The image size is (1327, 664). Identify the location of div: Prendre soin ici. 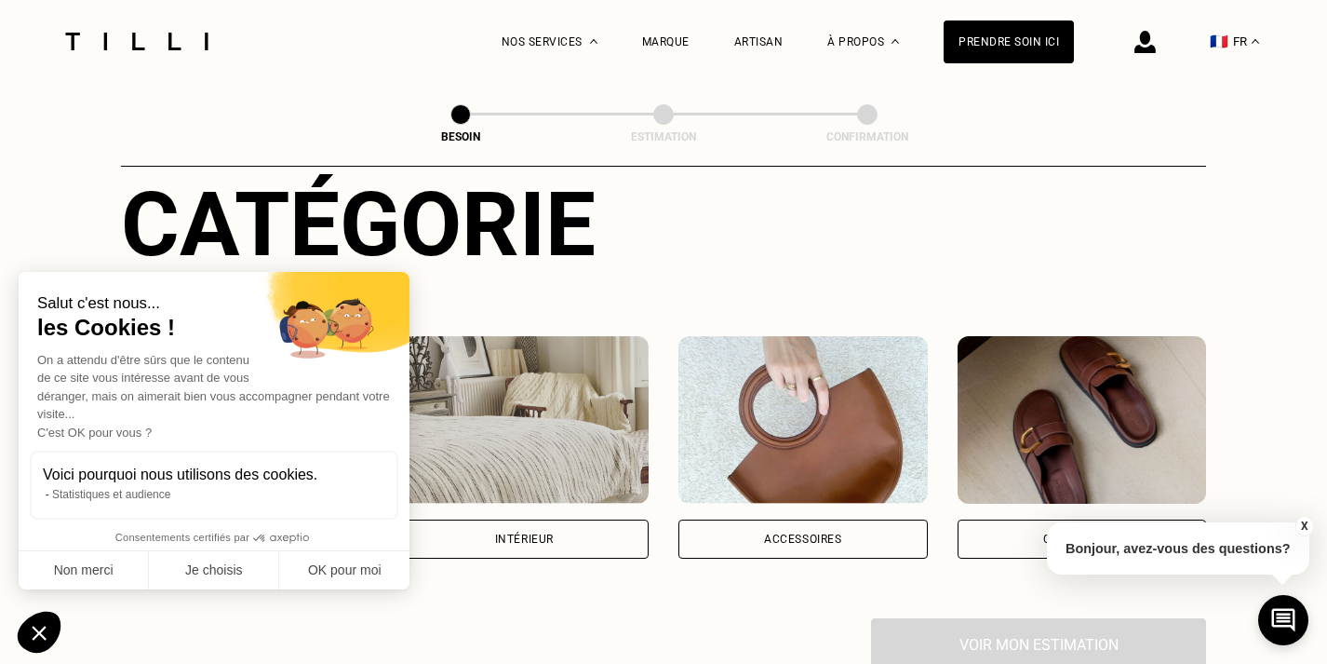
(1009, 42).